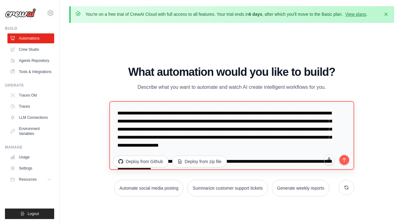  Describe the element at coordinates (199, 162) in the screenshot. I see `button: Deploy from zip file` at that location.